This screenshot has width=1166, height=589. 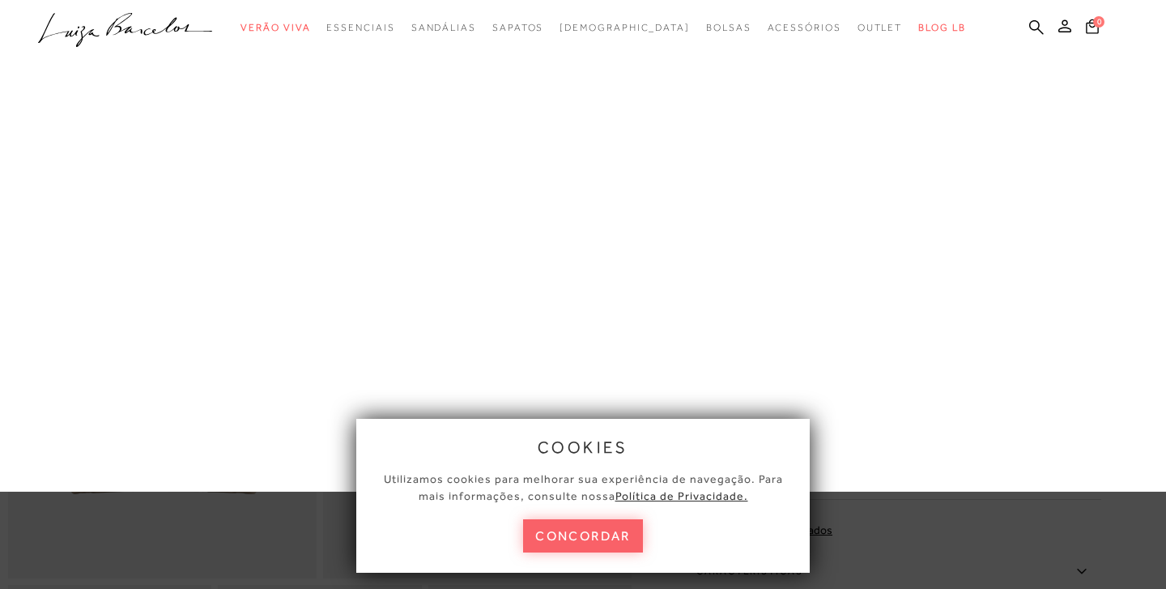 What do you see at coordinates (804, 28) in the screenshot?
I see `span: Acessórios` at bounding box center [804, 28].